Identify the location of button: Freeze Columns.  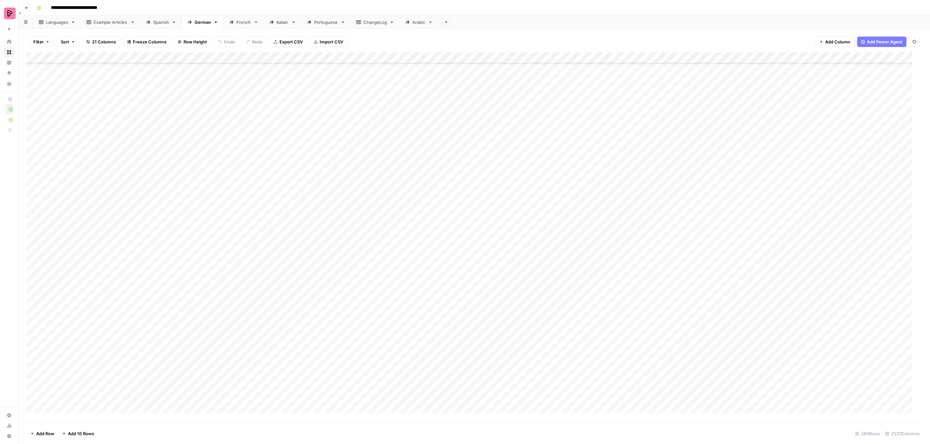
(147, 42).